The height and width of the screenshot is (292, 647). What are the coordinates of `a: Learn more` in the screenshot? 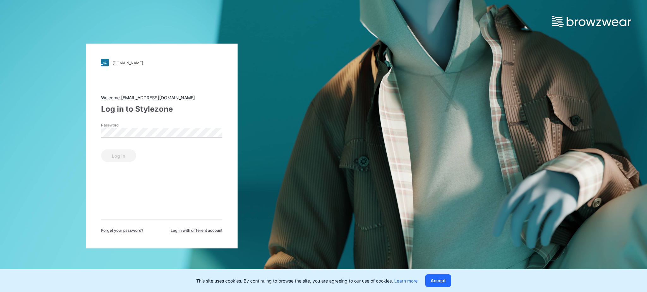 It's located at (406, 281).